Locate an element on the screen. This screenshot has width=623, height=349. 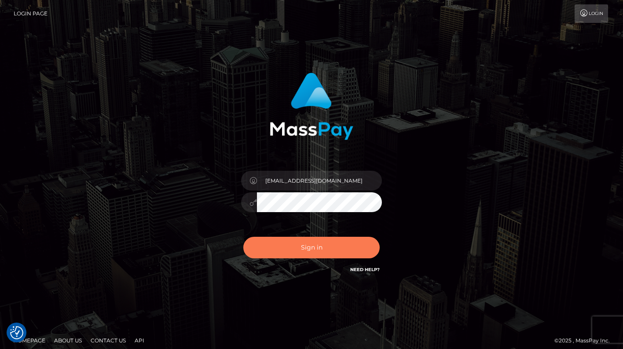
a: About Us is located at coordinates (68, 340).